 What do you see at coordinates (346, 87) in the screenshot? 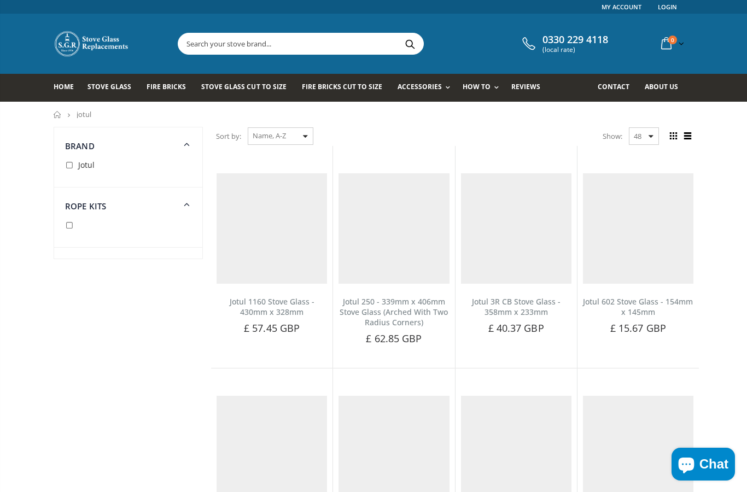
I see `a: Fire Bricks Cut To Size` at bounding box center [346, 87].